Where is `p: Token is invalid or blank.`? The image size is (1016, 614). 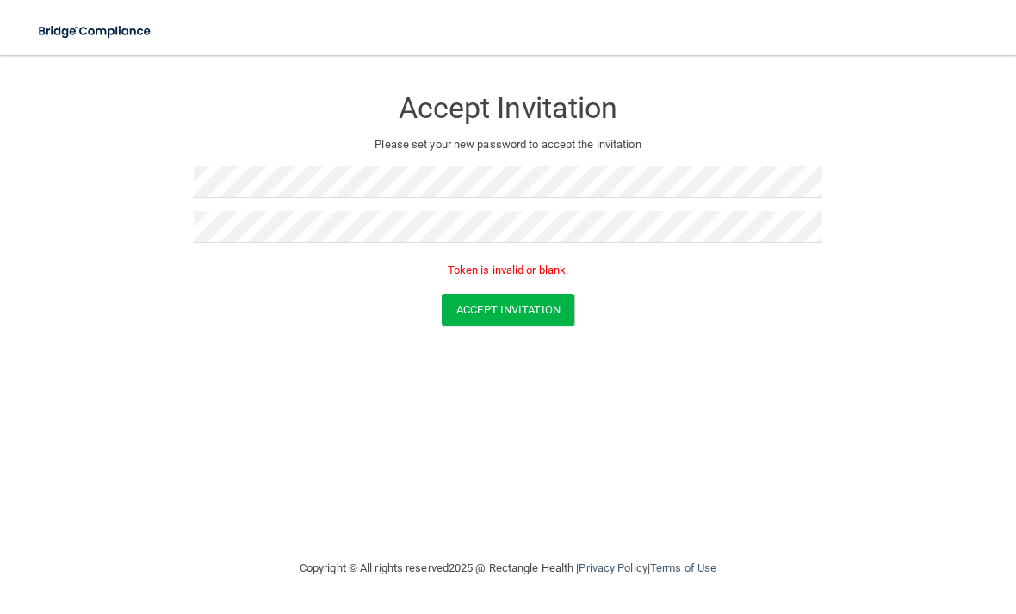 p: Token is invalid or blank. is located at coordinates (508, 270).